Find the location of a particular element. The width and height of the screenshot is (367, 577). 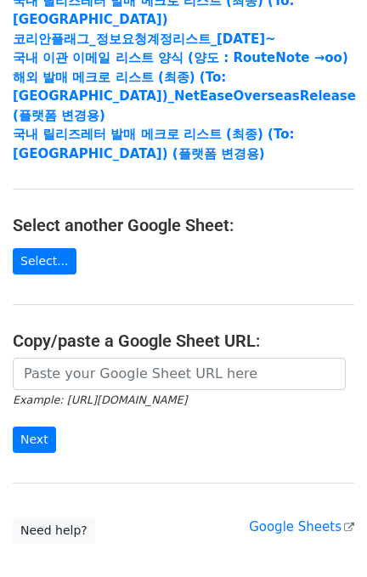

a: Select... is located at coordinates (44, 261).